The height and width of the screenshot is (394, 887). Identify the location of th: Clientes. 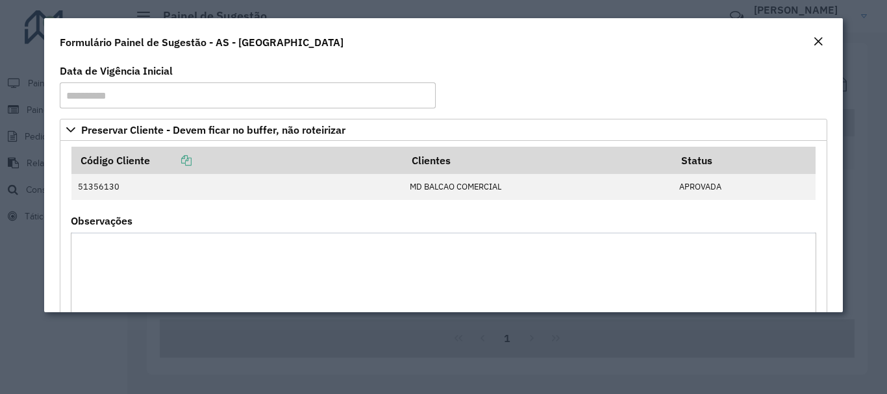
(538, 160).